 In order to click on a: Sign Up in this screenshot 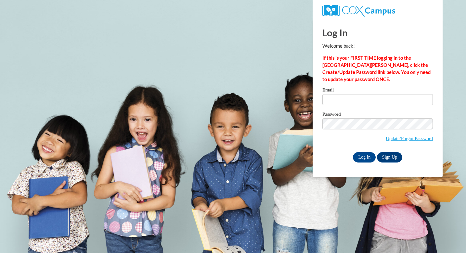, I will do `click(389, 157)`.